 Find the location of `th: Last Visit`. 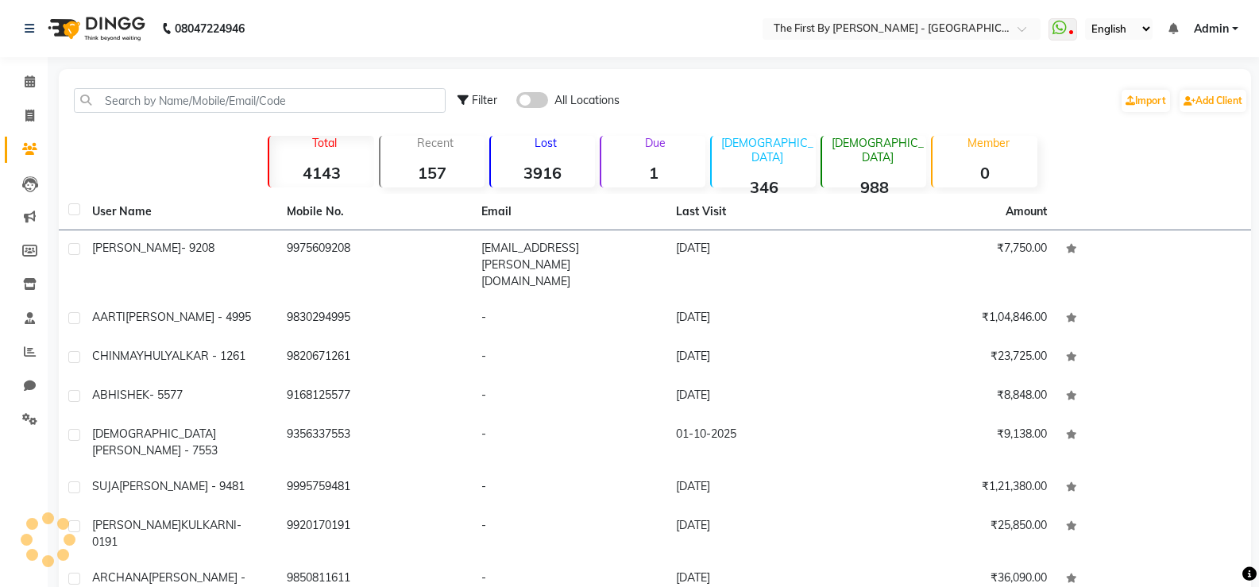

th: Last Visit is located at coordinates (764, 212).